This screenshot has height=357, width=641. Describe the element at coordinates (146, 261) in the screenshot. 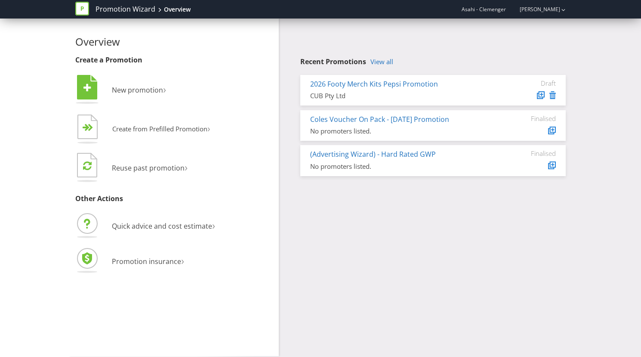

I see `span: Promotion insurance` at that location.